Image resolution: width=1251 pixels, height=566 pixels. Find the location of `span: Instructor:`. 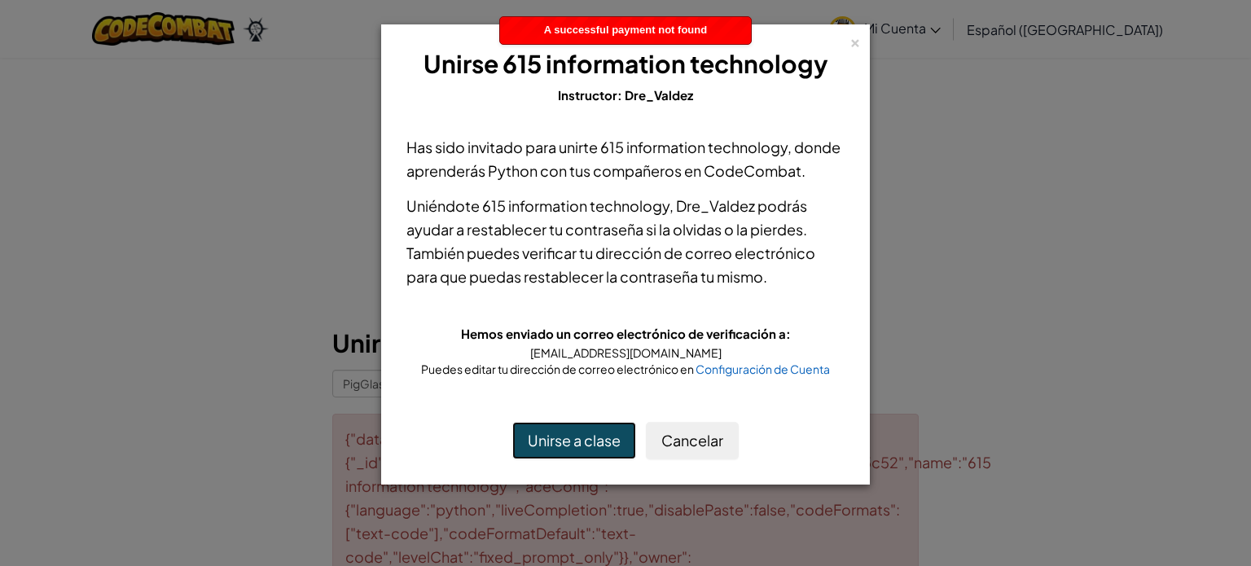

span: Instructor: is located at coordinates (592, 95).